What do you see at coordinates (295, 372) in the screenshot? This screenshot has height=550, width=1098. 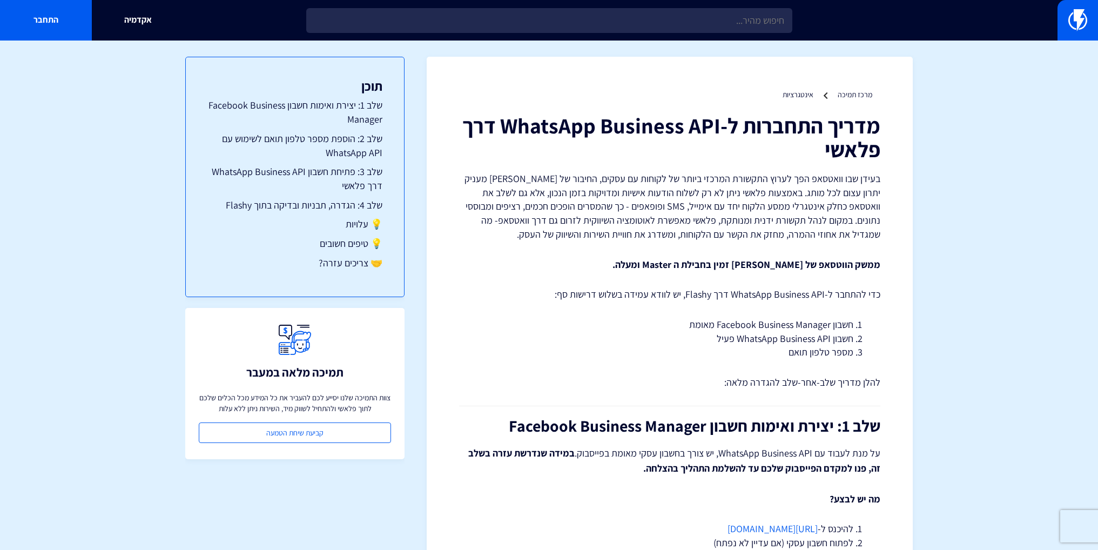 I see `h3: תמיכה מלאה במעבר` at bounding box center [295, 372].